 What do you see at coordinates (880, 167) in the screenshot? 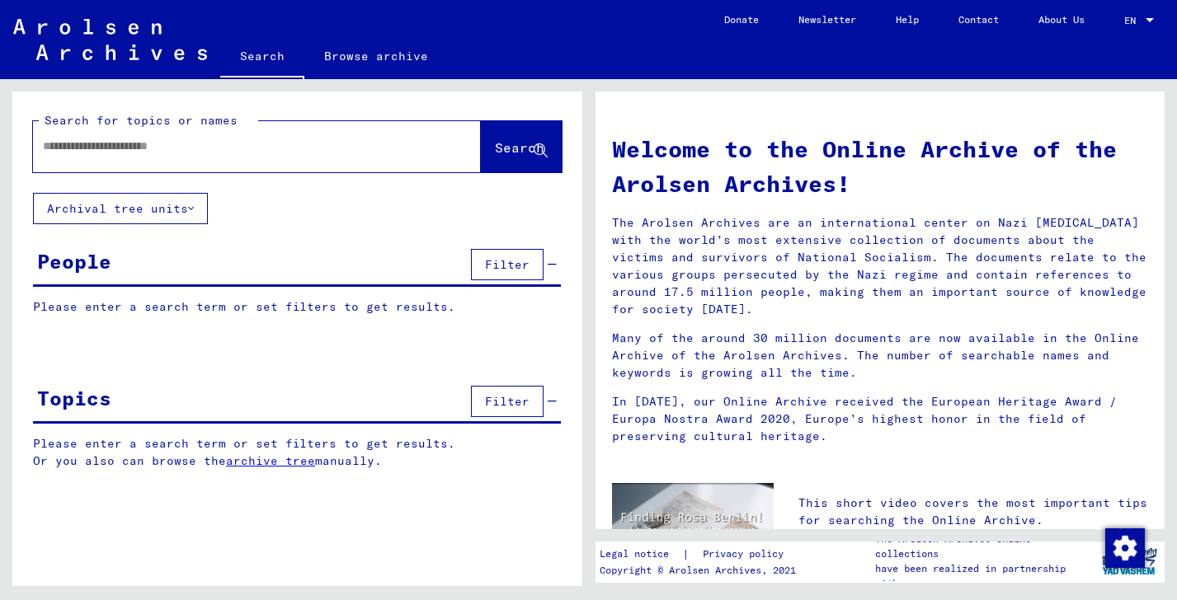
I see `h1: Welcome to the Online Archive of the Arolsen Archives!` at bounding box center [880, 167].